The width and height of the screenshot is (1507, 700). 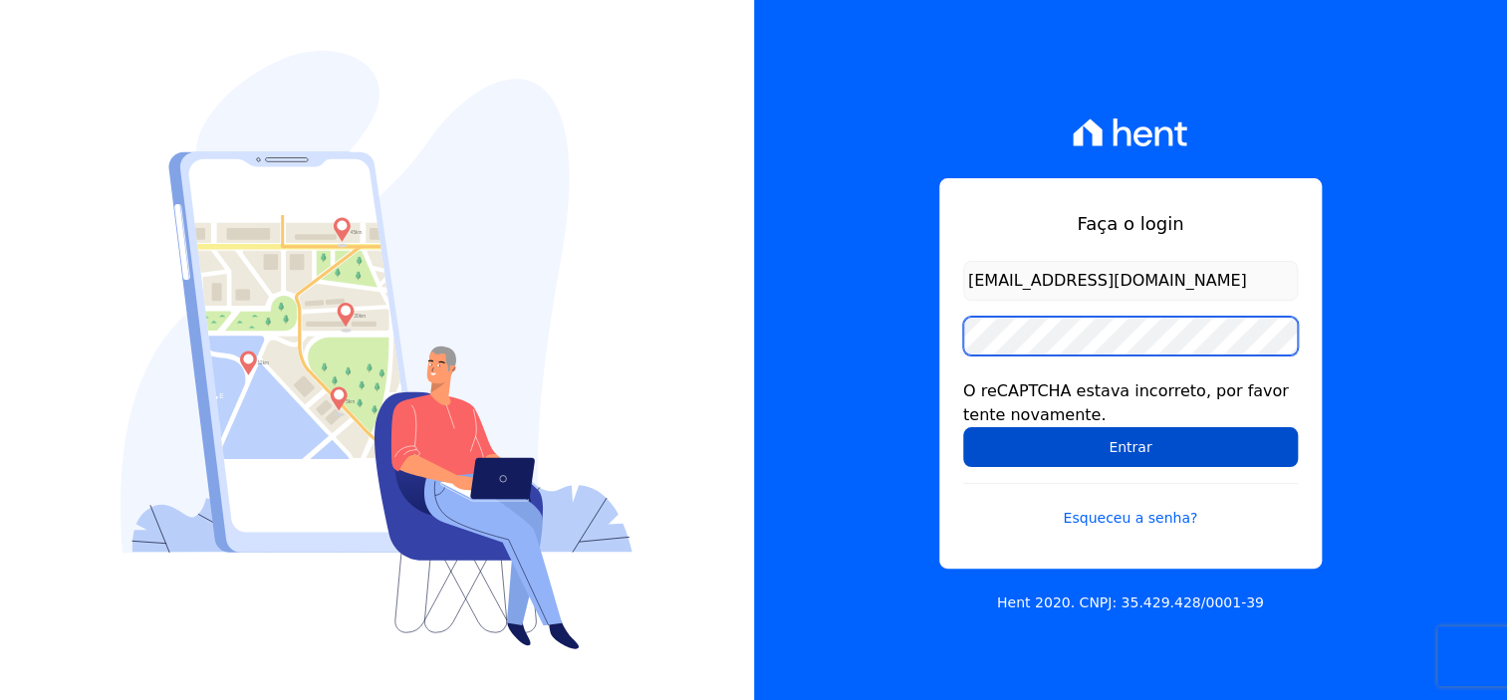 What do you see at coordinates (1131, 223) in the screenshot?
I see `h1: Faça o login` at bounding box center [1131, 223].